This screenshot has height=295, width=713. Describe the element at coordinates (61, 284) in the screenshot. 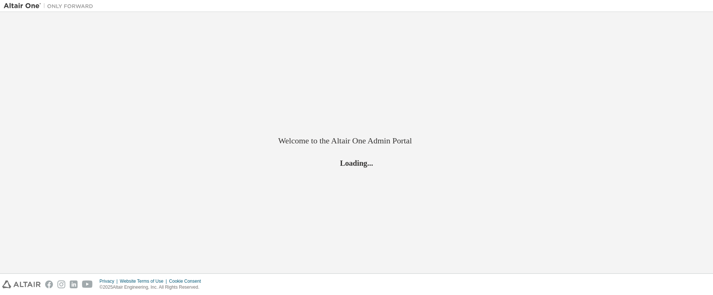

I see `img: instagram.svg` at that location.